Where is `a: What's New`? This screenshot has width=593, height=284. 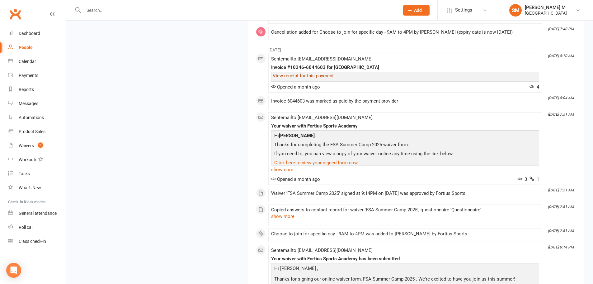
a: What's New is located at coordinates (37, 188).